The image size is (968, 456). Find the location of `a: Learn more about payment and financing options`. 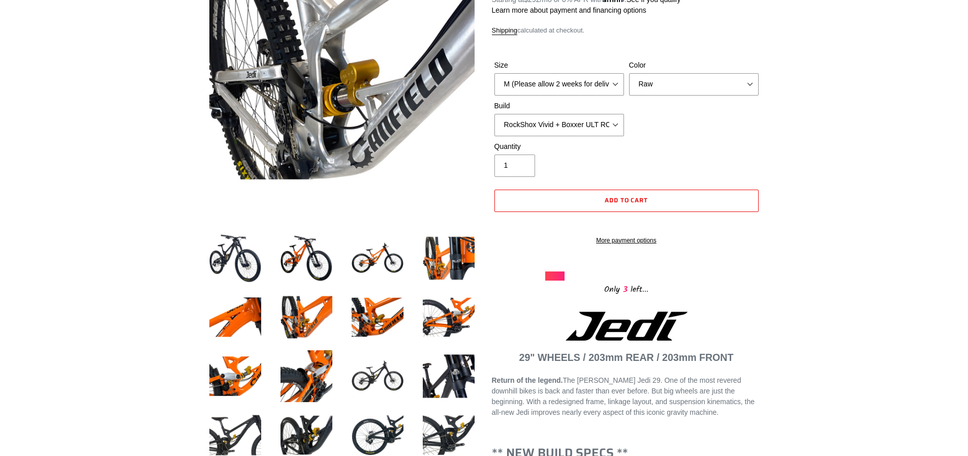

a: Learn more about payment and financing options is located at coordinates (569, 10).